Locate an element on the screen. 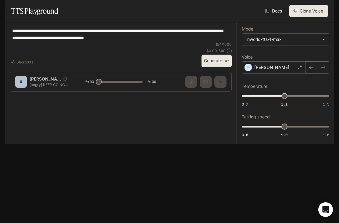 This screenshot has width=339, height=223. p: Temperature is located at coordinates (255, 86).